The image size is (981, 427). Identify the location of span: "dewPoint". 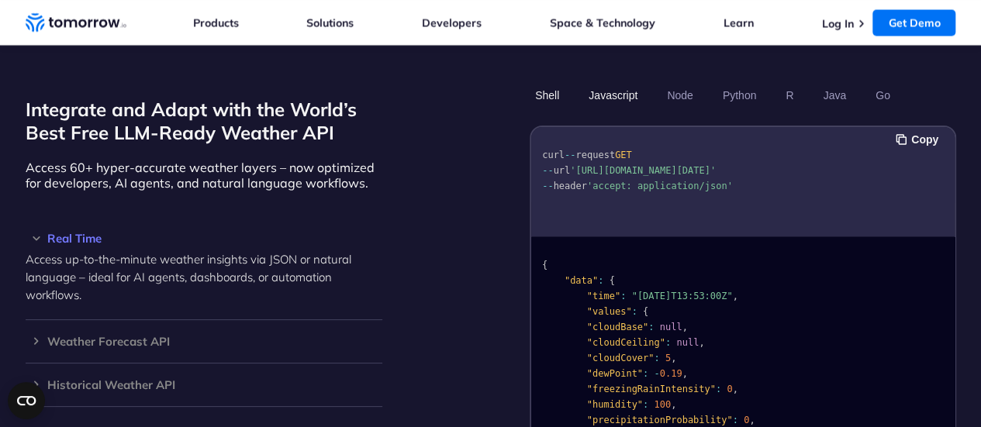
(614, 373).